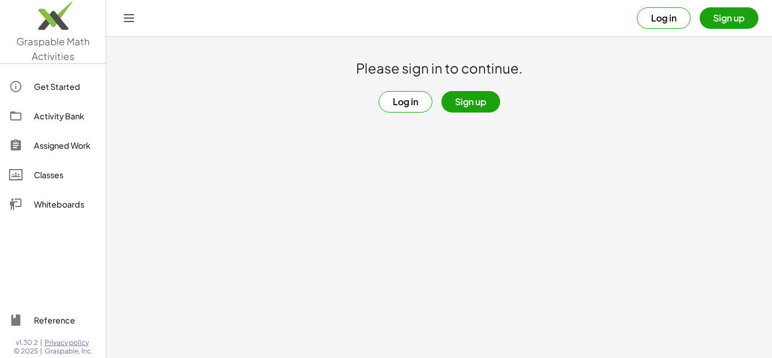 This screenshot has width=772, height=358. Describe the element at coordinates (27, 342) in the screenshot. I see `span: v1.30.2` at that location.